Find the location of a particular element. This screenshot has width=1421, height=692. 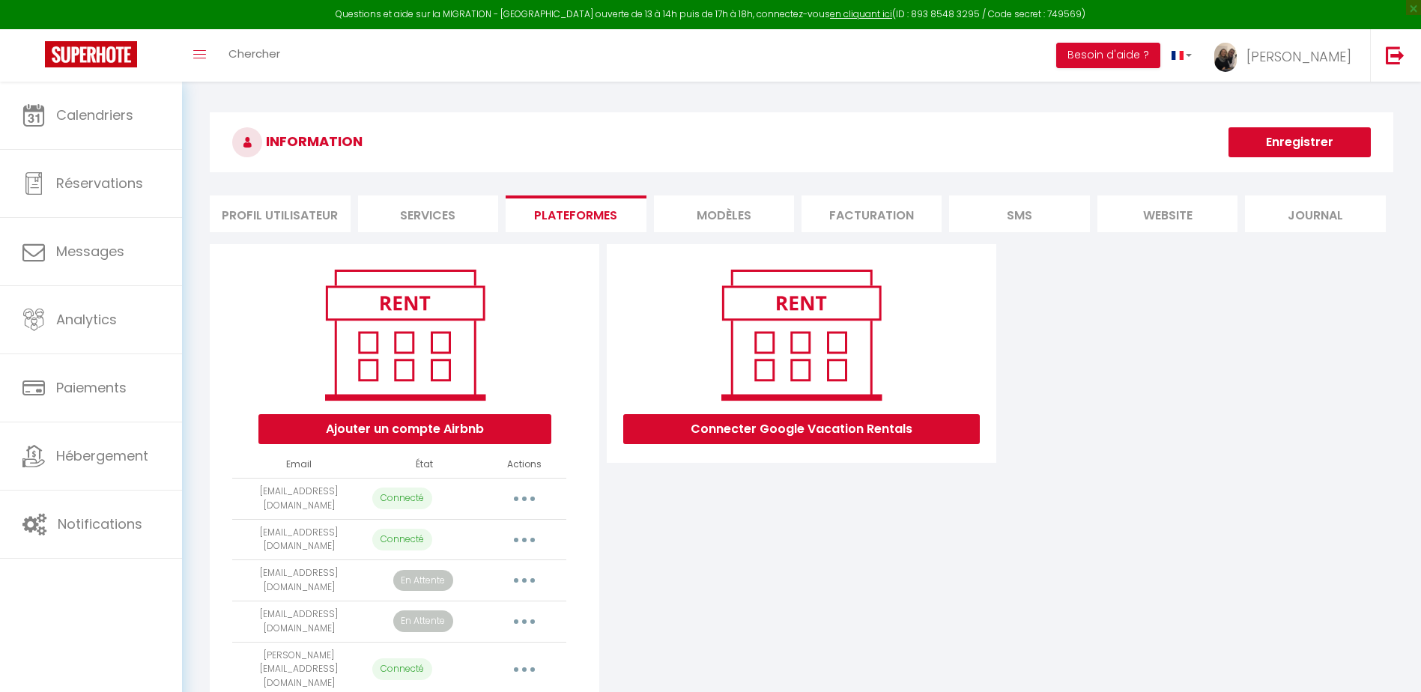

span: Réservations is located at coordinates (100, 183).